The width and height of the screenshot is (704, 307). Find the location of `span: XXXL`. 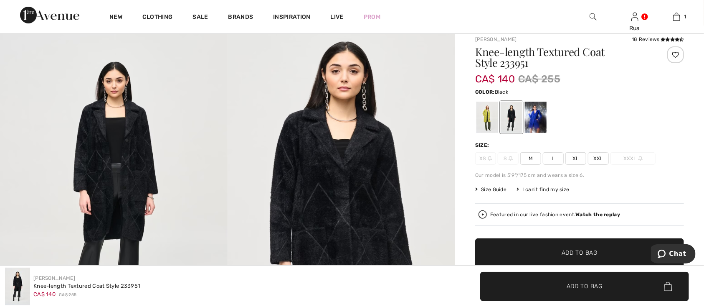

span: XXXL is located at coordinates (633, 158).